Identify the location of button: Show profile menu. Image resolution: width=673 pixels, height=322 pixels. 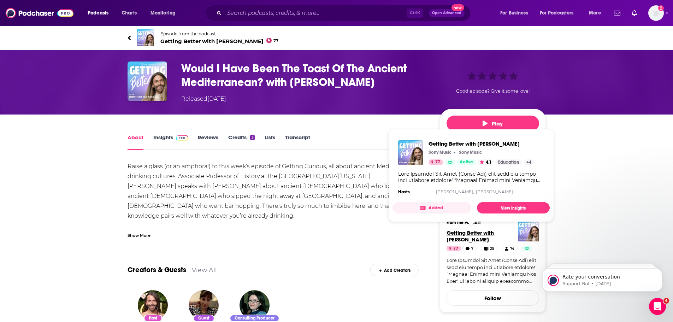
(656, 13).